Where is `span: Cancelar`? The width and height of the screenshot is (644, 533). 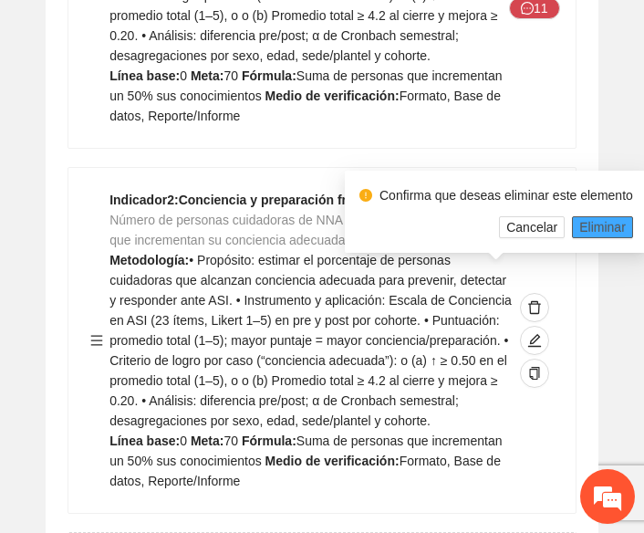
span: Cancelar is located at coordinates (532, 227).